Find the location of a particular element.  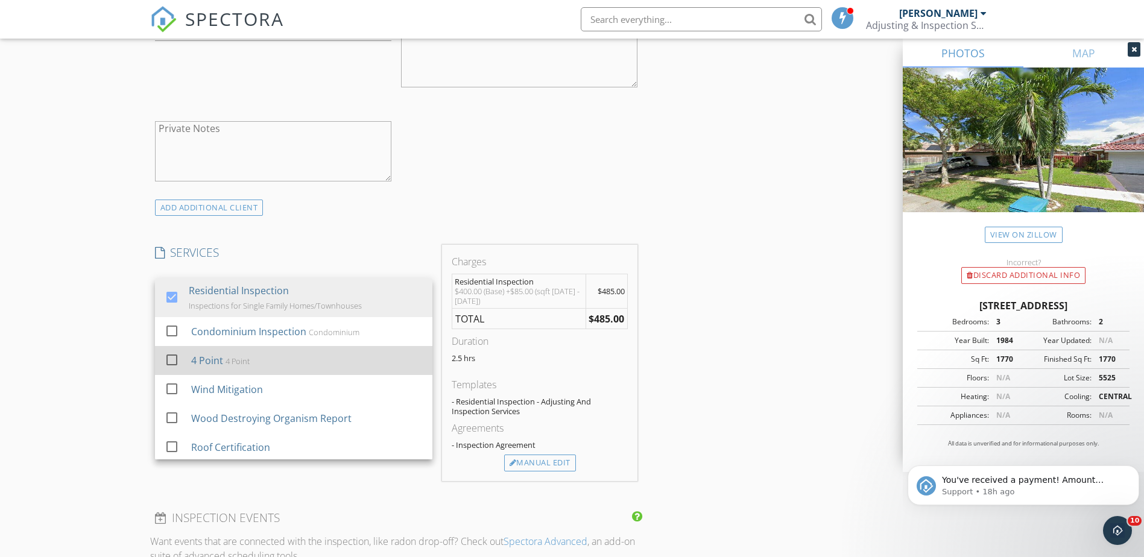

div: CENTRAL is located at coordinates (1108, 397).